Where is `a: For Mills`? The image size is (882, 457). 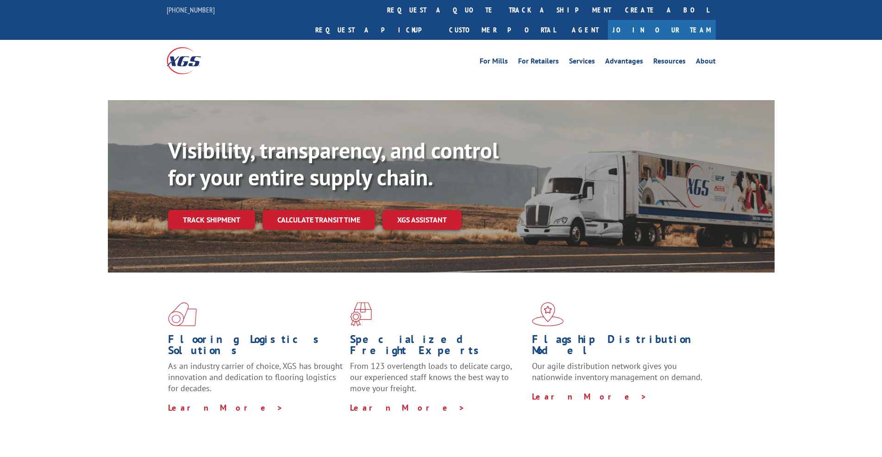 a: For Mills is located at coordinates (494, 63).